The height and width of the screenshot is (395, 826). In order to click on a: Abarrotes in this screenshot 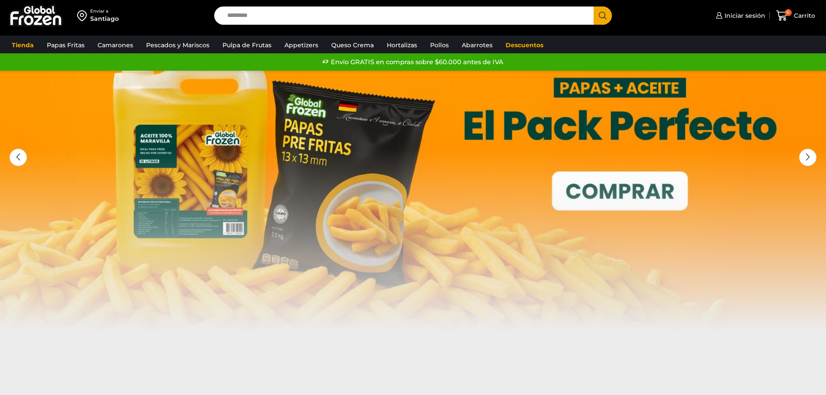, I will do `click(477, 45)`.